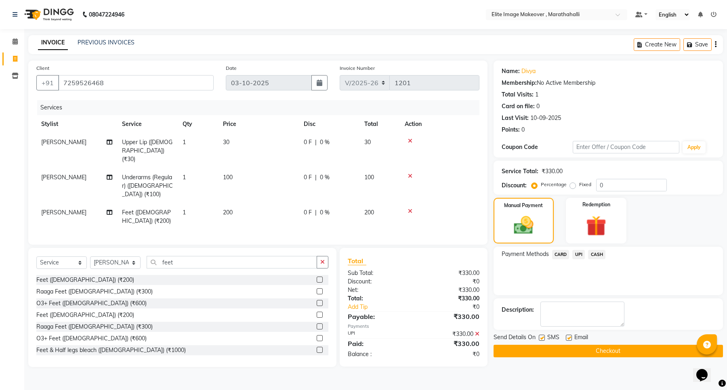 The height and width of the screenshot is (390, 727). Describe the element at coordinates (378, 298) in the screenshot. I see `div: Total:` at that location.